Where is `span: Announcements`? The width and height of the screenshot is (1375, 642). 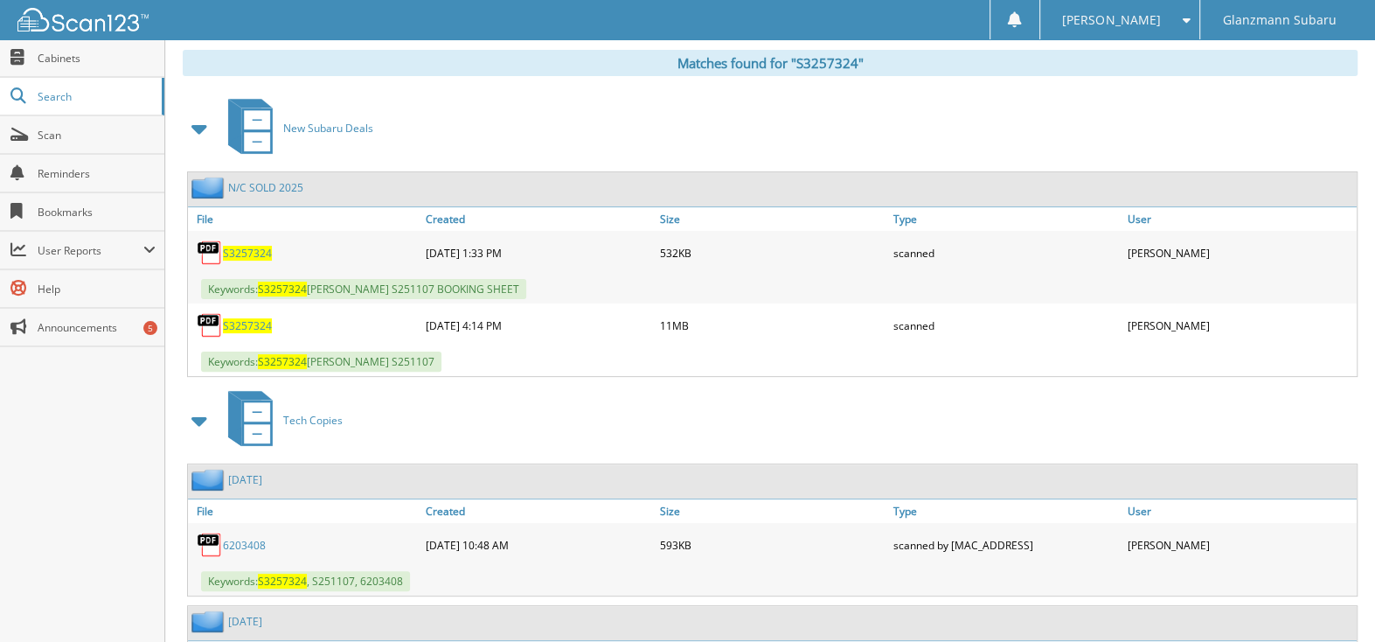 span: Announcements is located at coordinates (96, 327).